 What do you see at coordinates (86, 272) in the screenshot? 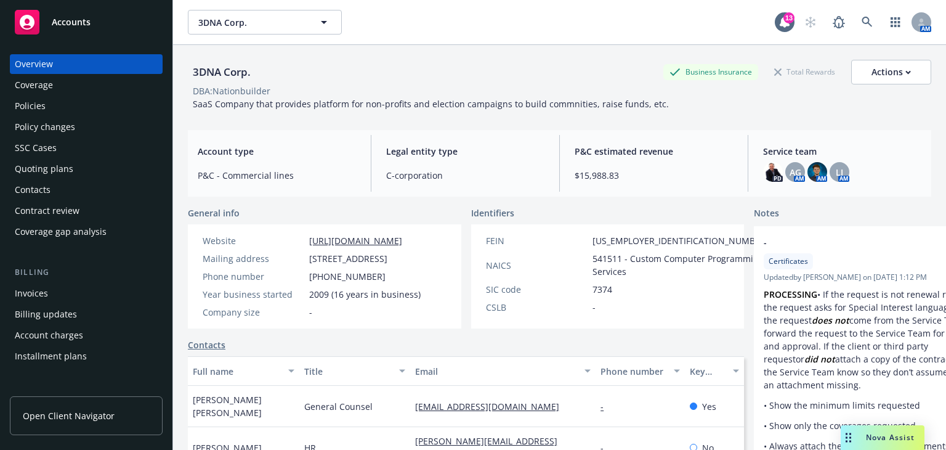
I see `div: Billing` at bounding box center [86, 272].